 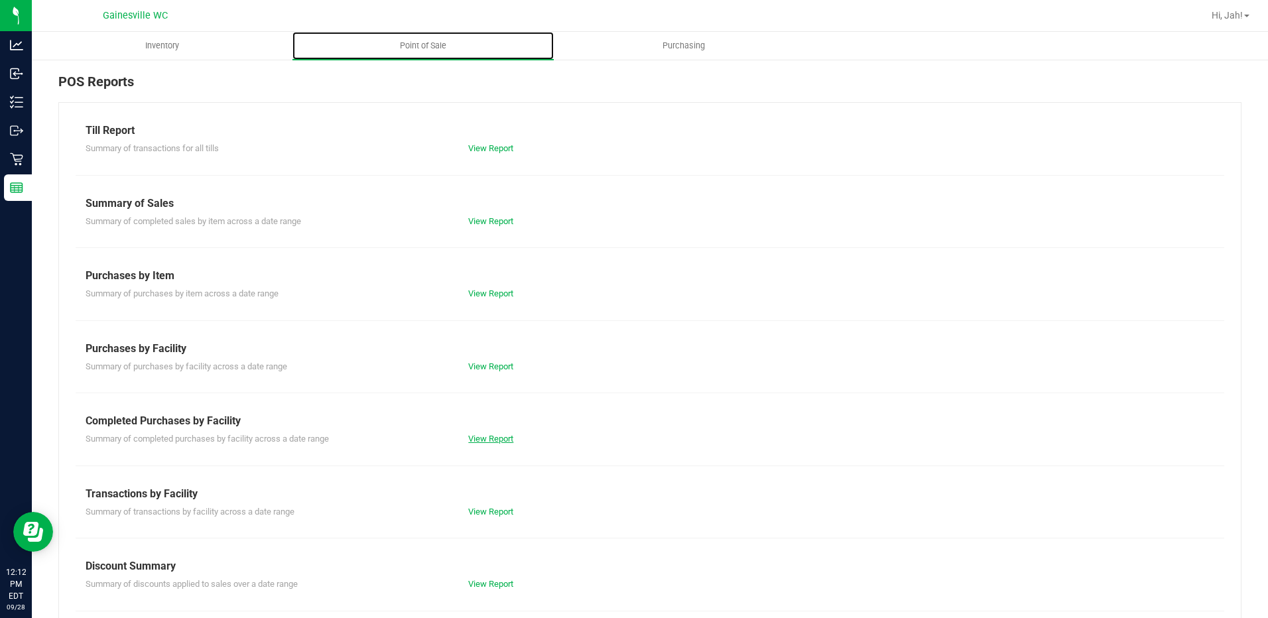 I want to click on span: Summary of transactions for all tills, so click(x=152, y=148).